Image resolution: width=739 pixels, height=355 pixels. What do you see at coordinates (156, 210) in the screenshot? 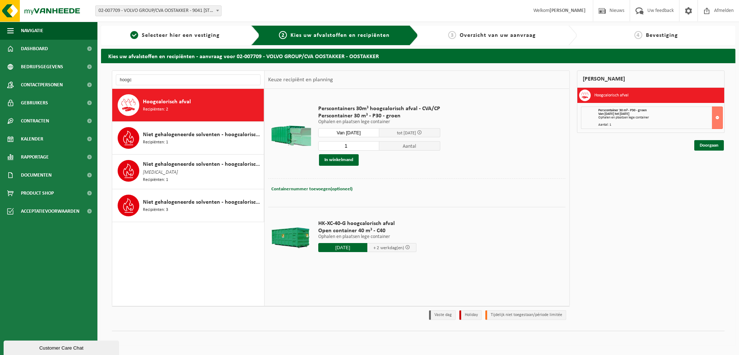
I see `span: Recipiënten: 3` at bounding box center [156, 210].